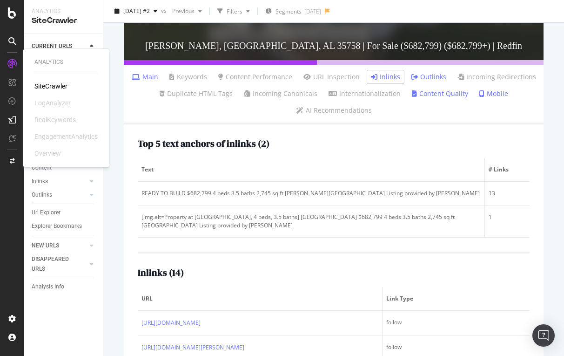  Describe the element at coordinates (365, 94) in the screenshot. I see `a: Internationalization` at that location.